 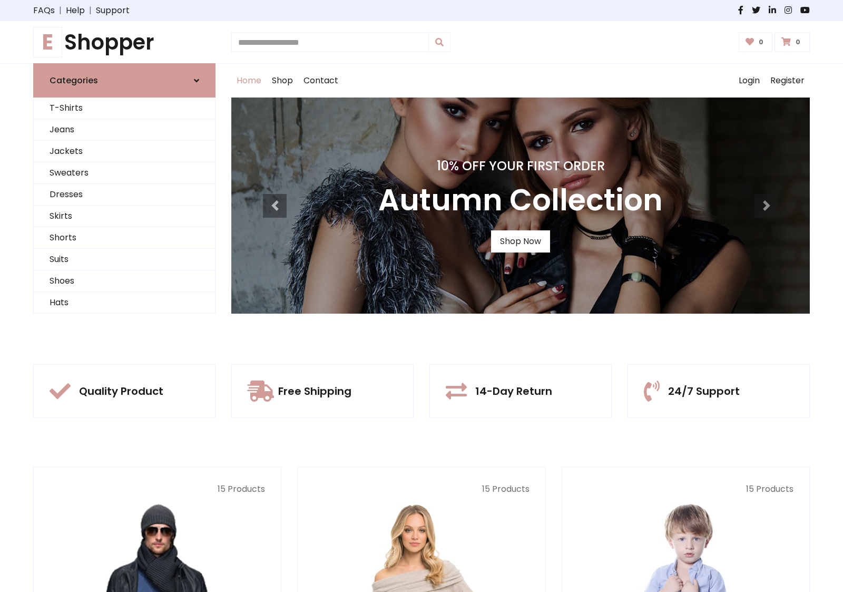 What do you see at coordinates (124, 80) in the screenshot?
I see `a: Categories` at bounding box center [124, 80].